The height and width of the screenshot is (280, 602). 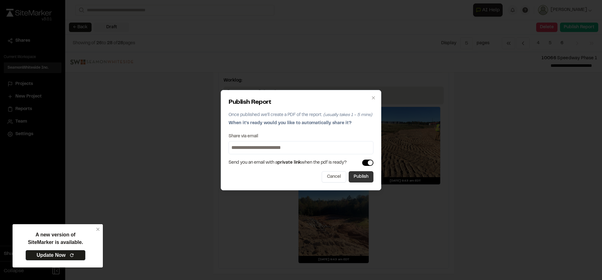 I want to click on span: private link, so click(x=289, y=163).